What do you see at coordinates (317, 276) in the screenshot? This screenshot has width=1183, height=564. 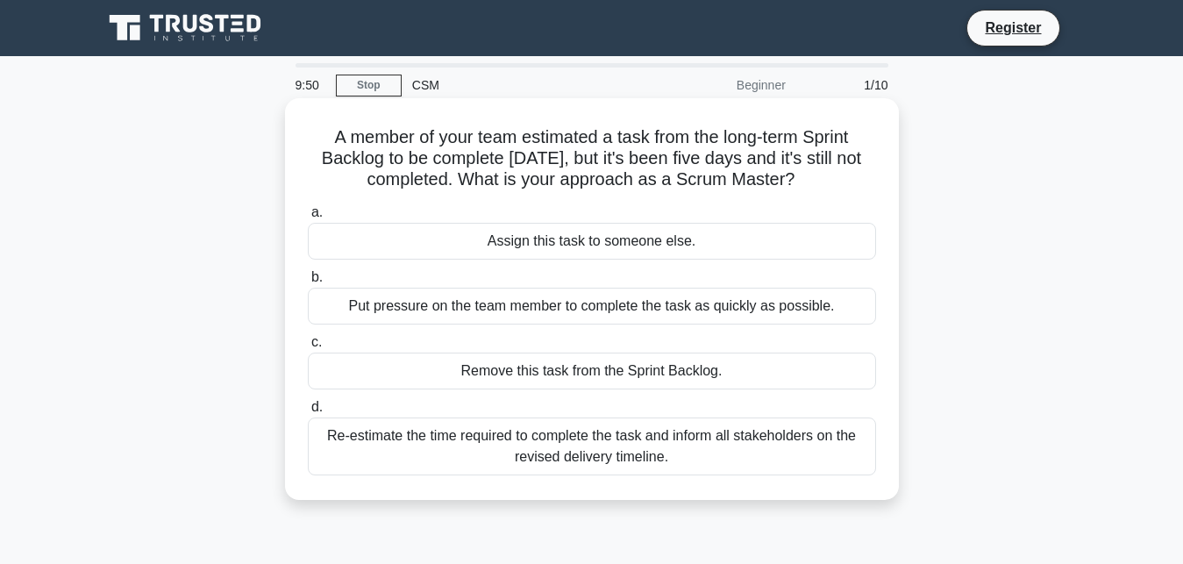 I see `span: b.` at bounding box center [317, 276].